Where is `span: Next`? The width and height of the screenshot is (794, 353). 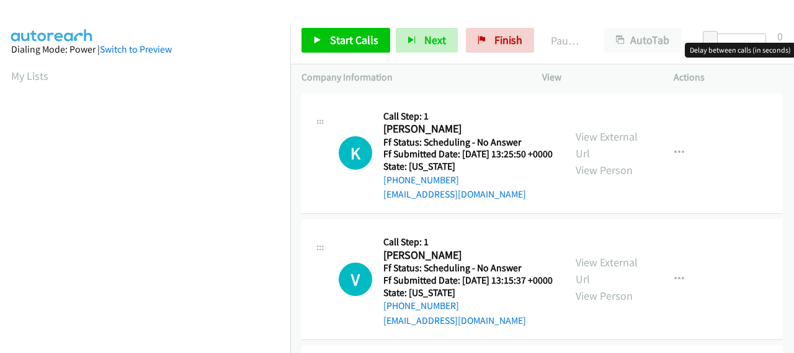
span: Next is located at coordinates (435, 40).